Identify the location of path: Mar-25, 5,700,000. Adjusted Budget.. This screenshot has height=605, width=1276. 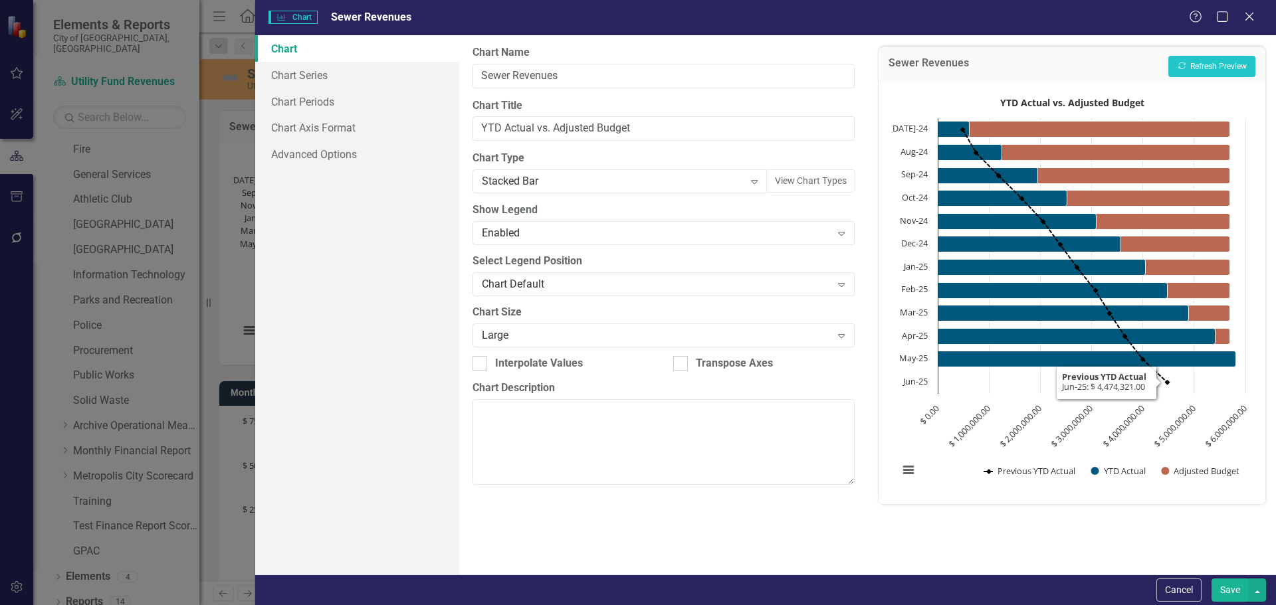
(1083, 313).